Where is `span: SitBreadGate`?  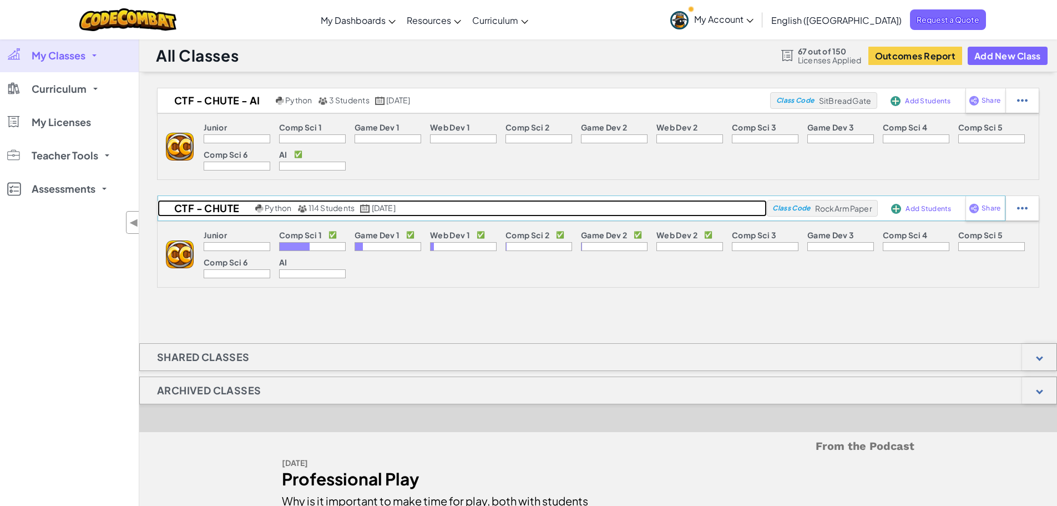 span: SitBreadGate is located at coordinates (845, 100).